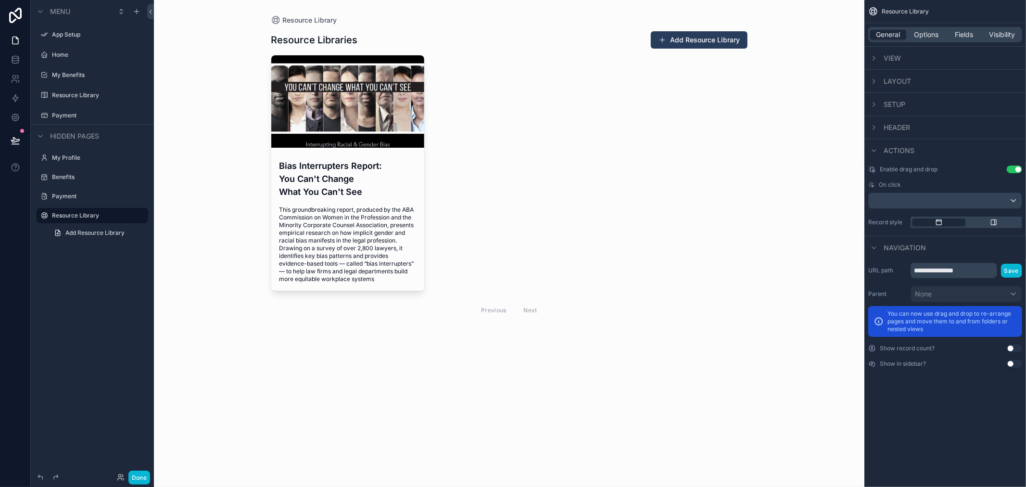 The width and height of the screenshot is (1026, 487). Describe the element at coordinates (888, 35) in the screenshot. I see `span: General` at that location.